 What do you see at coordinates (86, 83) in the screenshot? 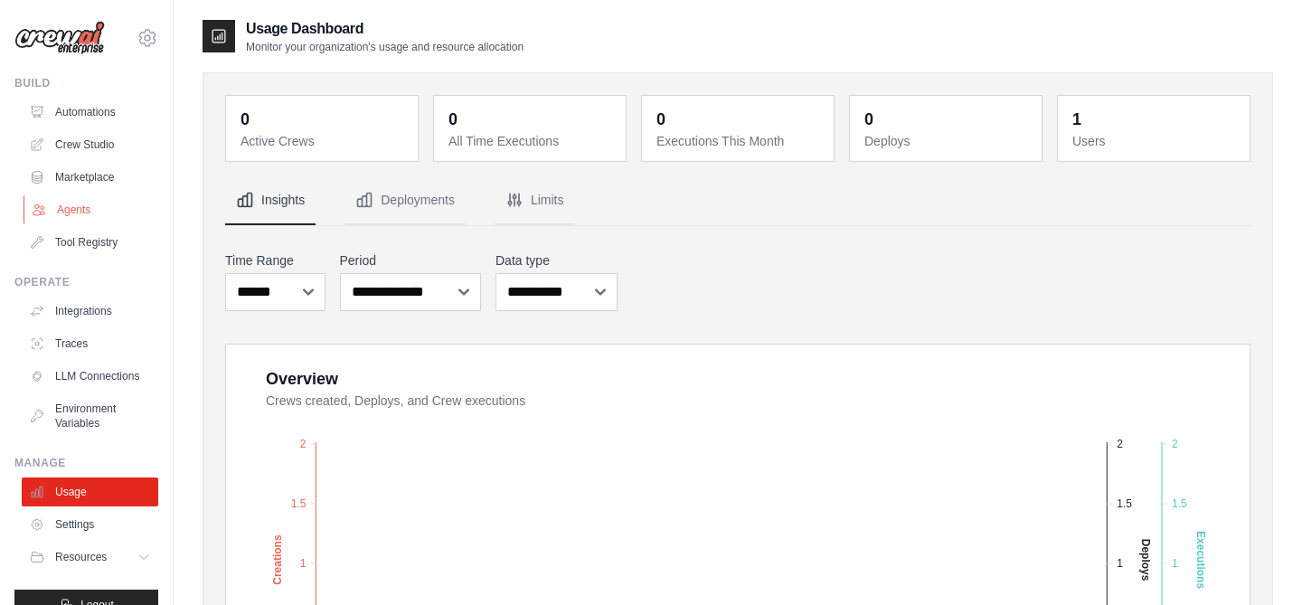
I see `div: Build` at bounding box center [86, 83].